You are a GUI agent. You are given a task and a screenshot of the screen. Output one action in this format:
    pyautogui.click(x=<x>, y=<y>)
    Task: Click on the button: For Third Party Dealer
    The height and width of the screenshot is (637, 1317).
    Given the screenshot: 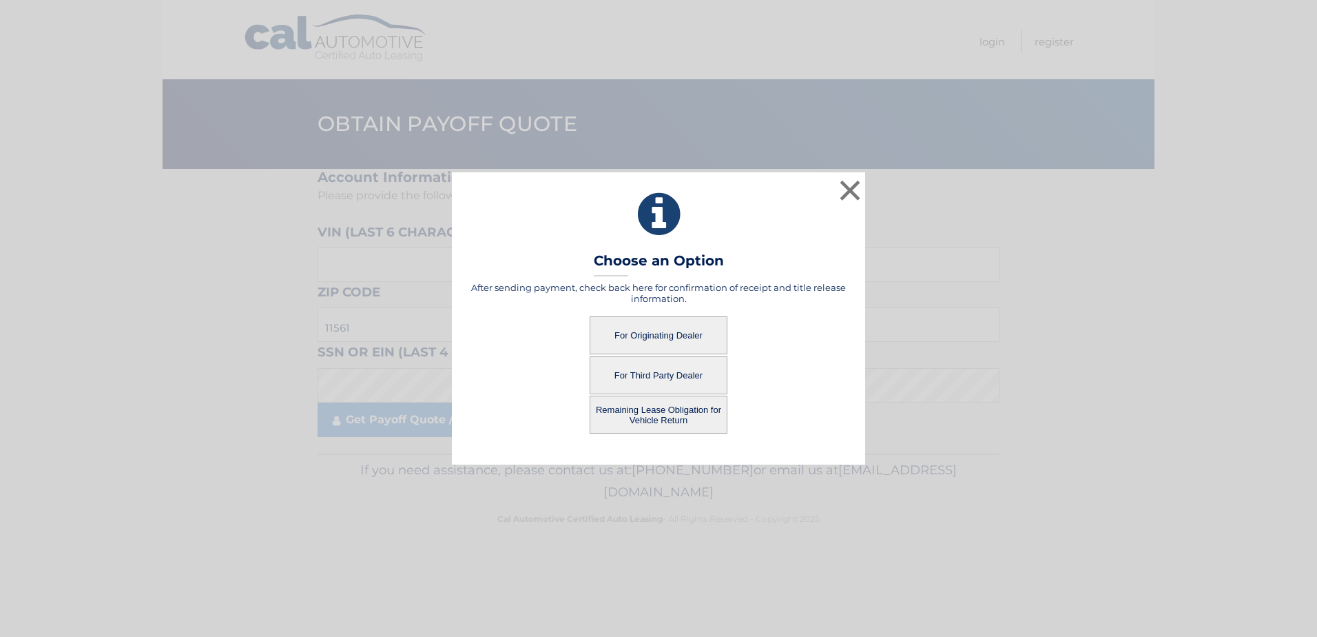 What is the action you would take?
    pyautogui.click(x=659, y=375)
    